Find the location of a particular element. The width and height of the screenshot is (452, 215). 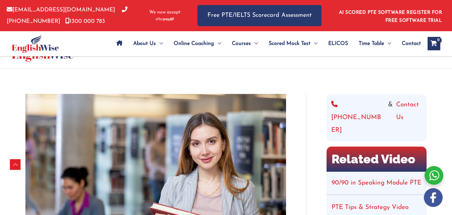

span: Time Table is located at coordinates (372, 44).